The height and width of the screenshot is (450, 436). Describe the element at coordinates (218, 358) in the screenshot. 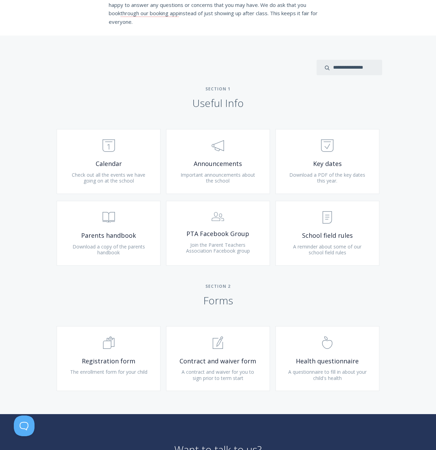

I see `a: Contract and waiver form A contract and waiver for you to sign prior to term start` at that location.